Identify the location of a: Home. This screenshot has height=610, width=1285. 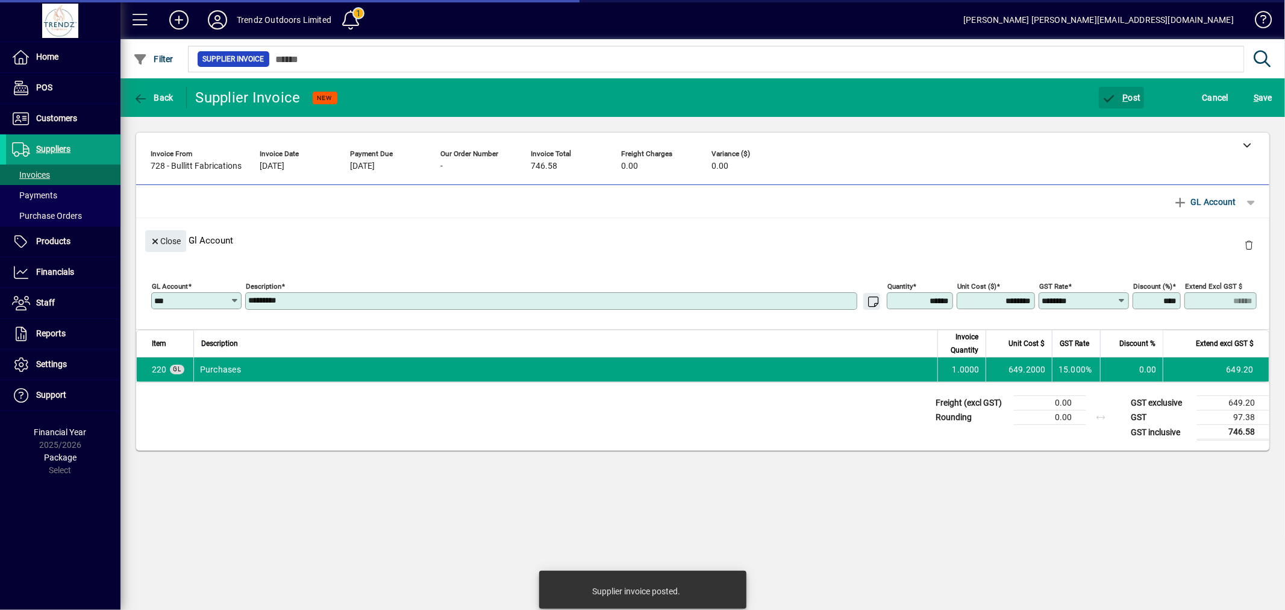
(63, 57).